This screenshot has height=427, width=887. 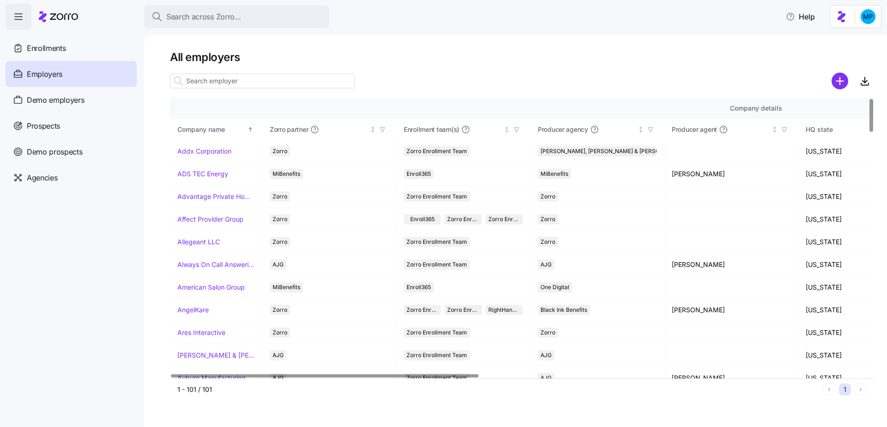 What do you see at coordinates (840, 81) in the screenshot?
I see `svg: add icon` at bounding box center [840, 81].